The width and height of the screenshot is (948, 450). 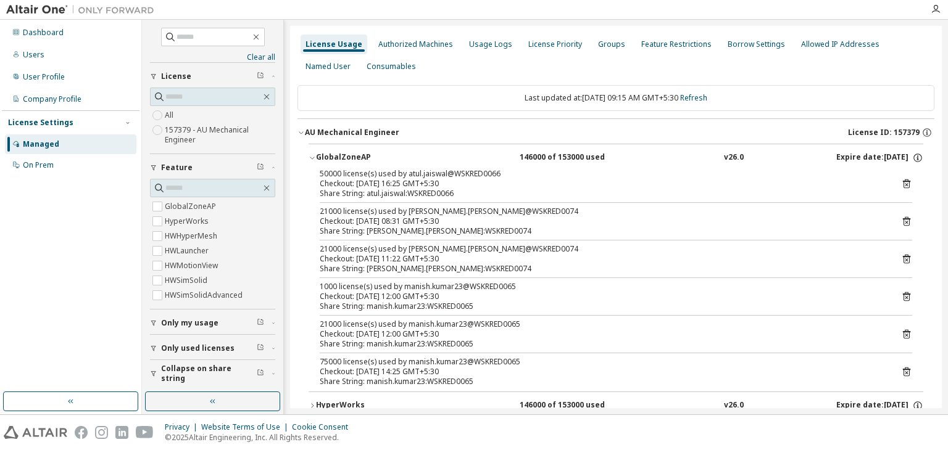 What do you see at coordinates (212, 323) in the screenshot?
I see `button: Only my usage` at bounding box center [212, 323].